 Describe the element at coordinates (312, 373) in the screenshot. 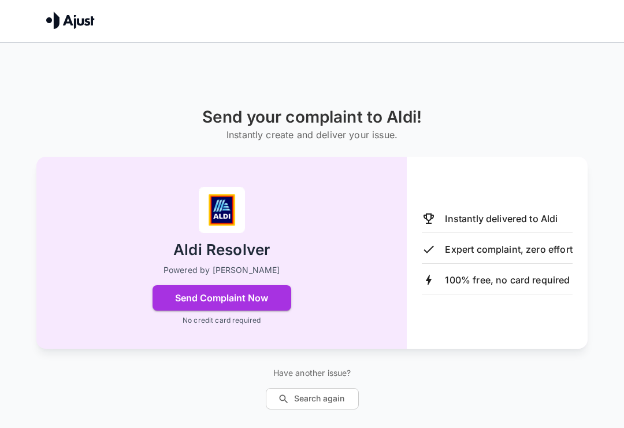

I see `p: Have another issue?` at that location.